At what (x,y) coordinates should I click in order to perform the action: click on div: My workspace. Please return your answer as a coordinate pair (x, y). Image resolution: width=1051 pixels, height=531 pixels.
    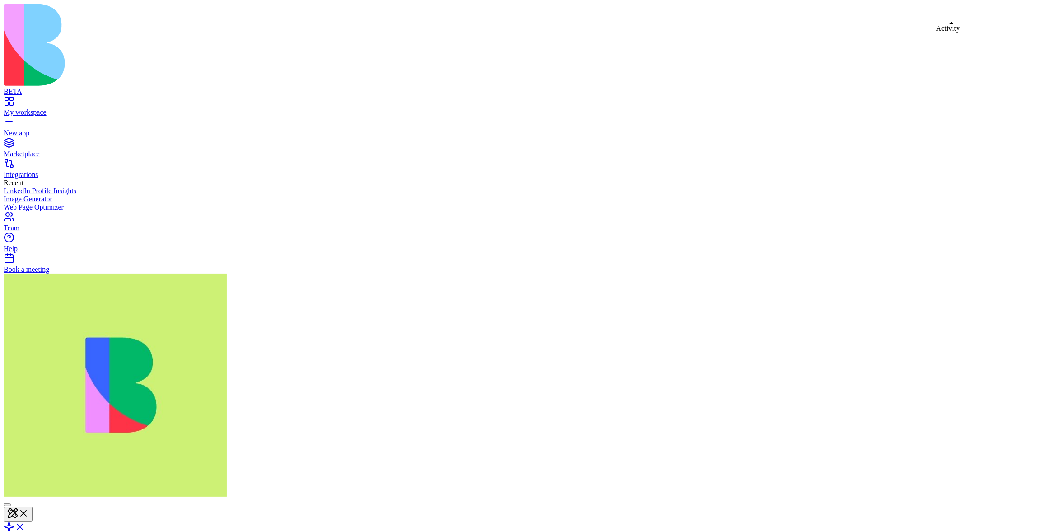
    Looking at the image, I should click on (525, 112).